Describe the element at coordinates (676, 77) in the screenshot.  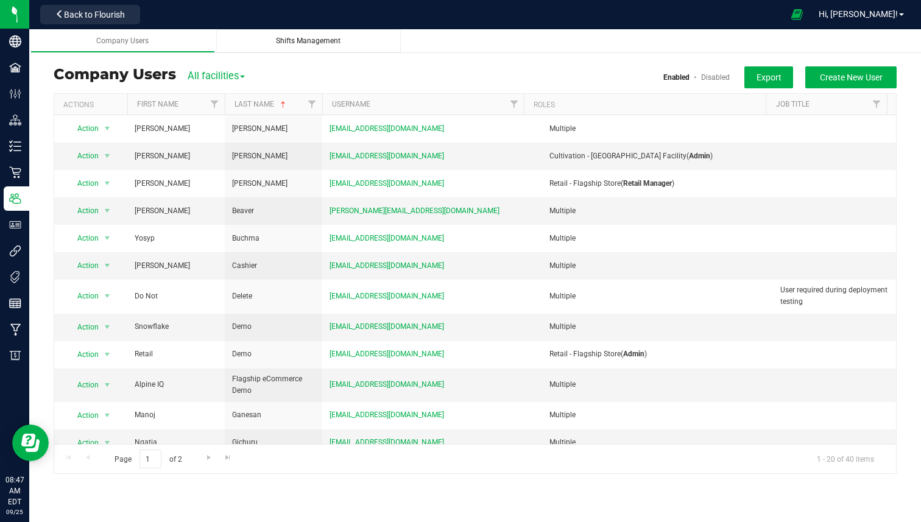
I see `a: Enabled` at that location.